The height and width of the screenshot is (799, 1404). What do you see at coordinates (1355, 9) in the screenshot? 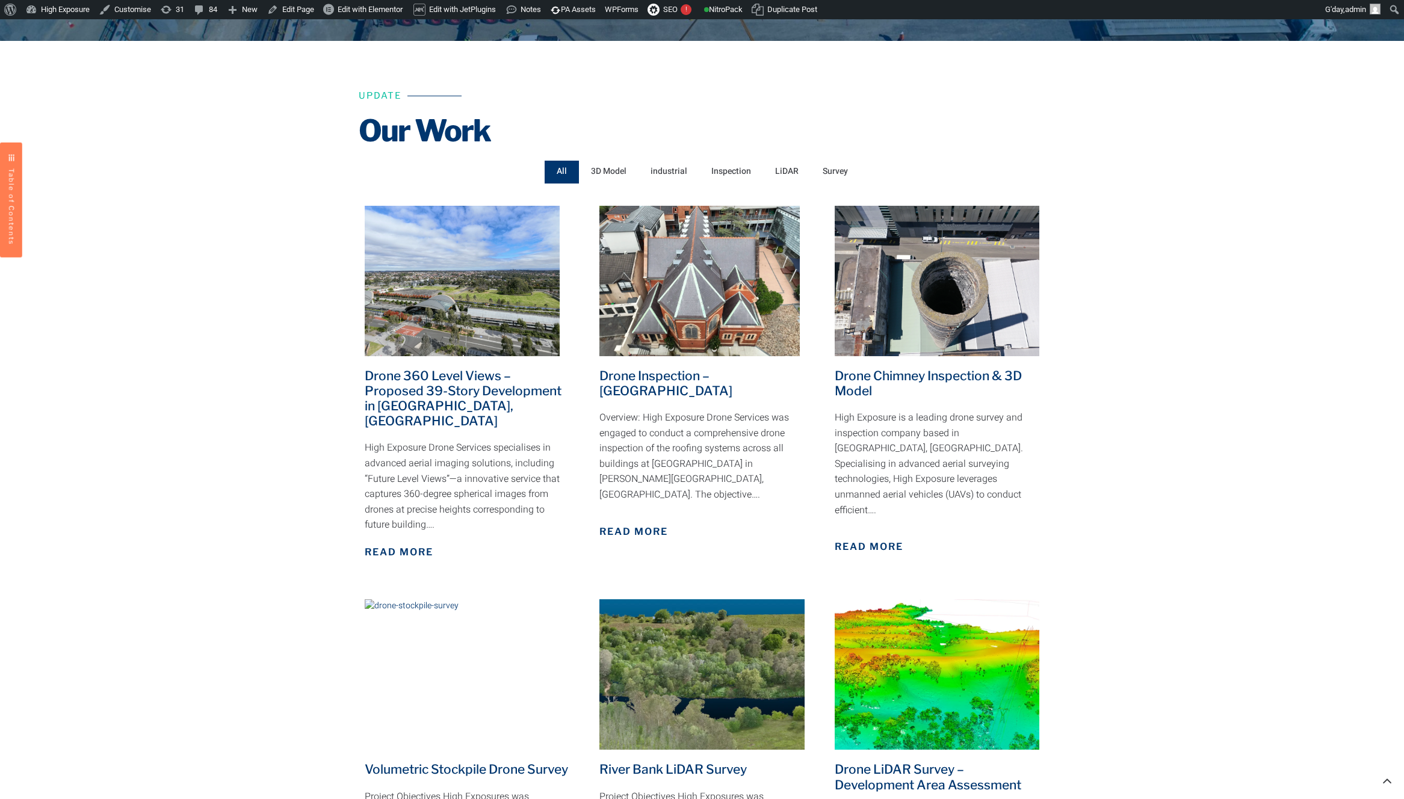
I see `span: admin` at bounding box center [1355, 9].